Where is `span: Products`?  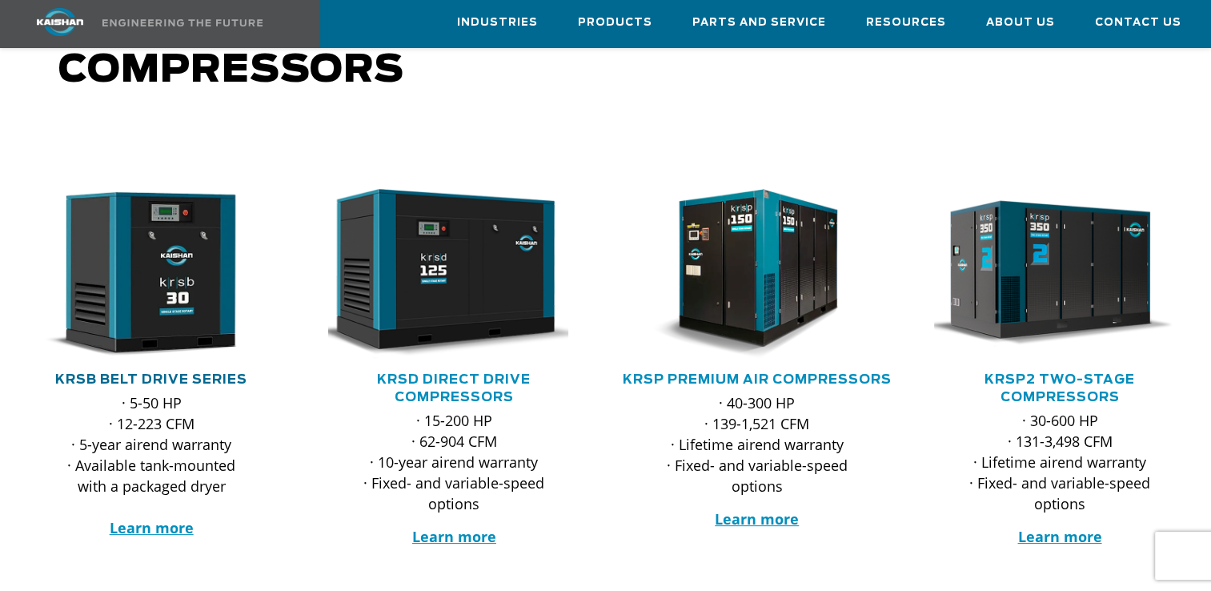
span: Products is located at coordinates (615, 22).